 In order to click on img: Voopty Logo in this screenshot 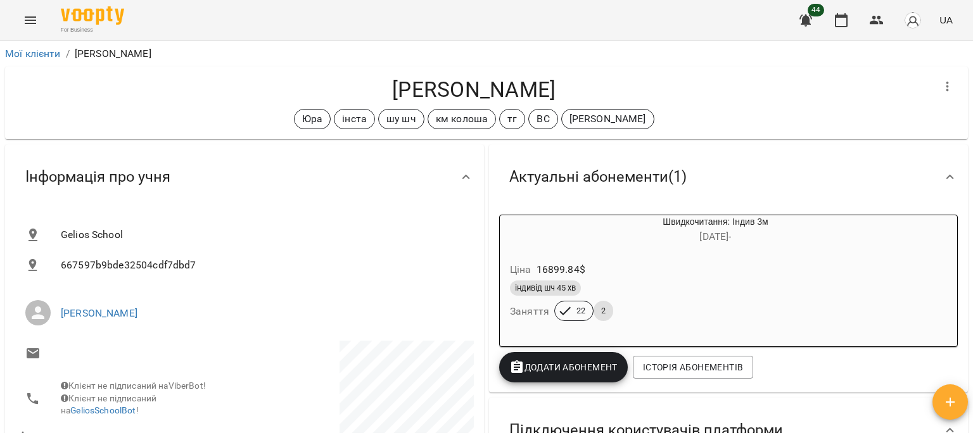, I will do `click(92, 15)`.